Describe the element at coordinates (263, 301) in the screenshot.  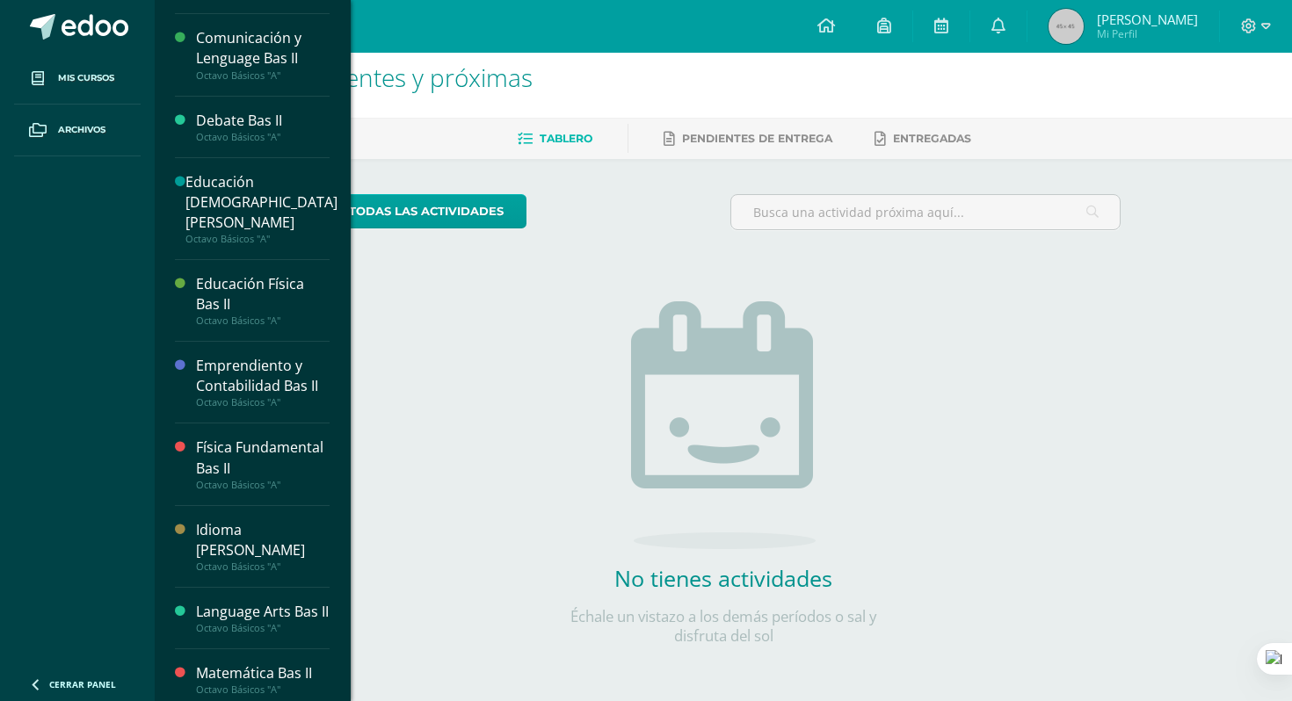
I see `a: Educación Física Bas IIOctavo Básicos "A"` at that location.